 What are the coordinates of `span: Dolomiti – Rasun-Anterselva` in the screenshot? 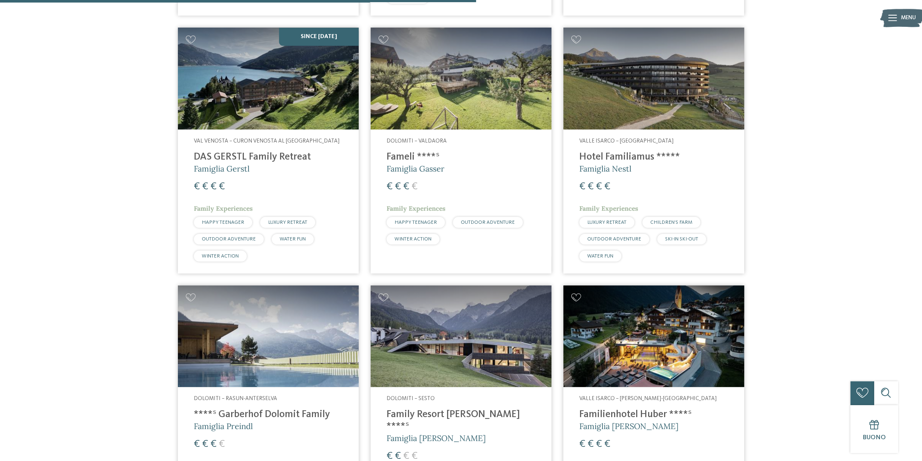 It's located at (236, 398).